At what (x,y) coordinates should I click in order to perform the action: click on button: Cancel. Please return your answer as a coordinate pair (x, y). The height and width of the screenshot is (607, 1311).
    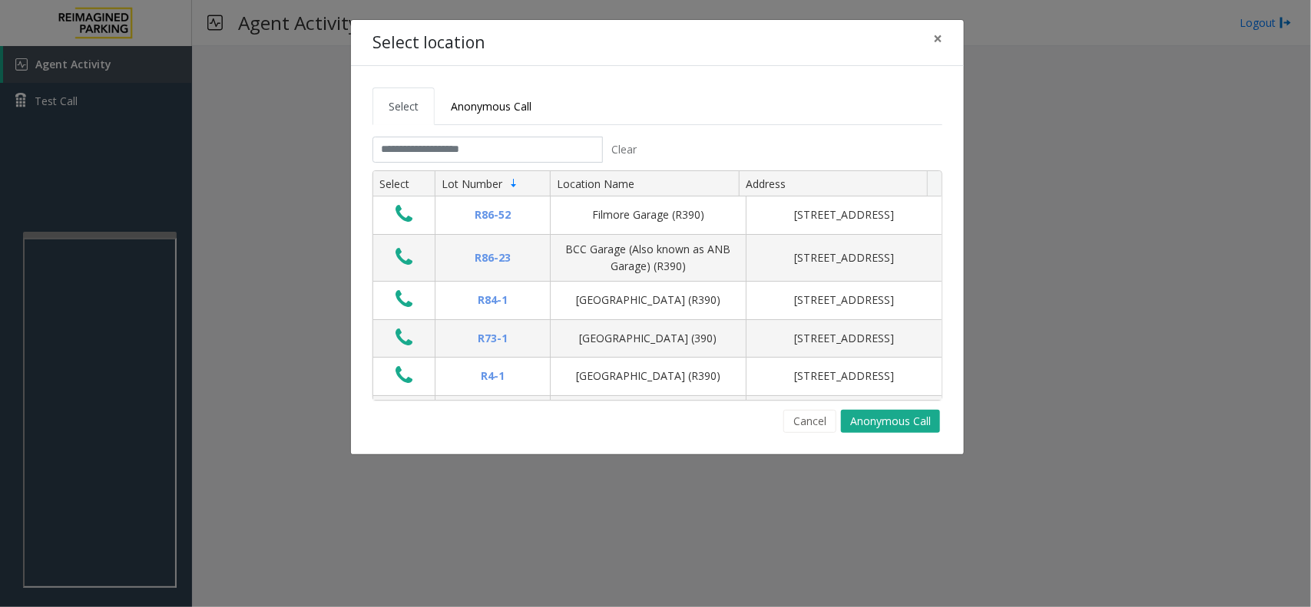
    Looking at the image, I should click on (809, 422).